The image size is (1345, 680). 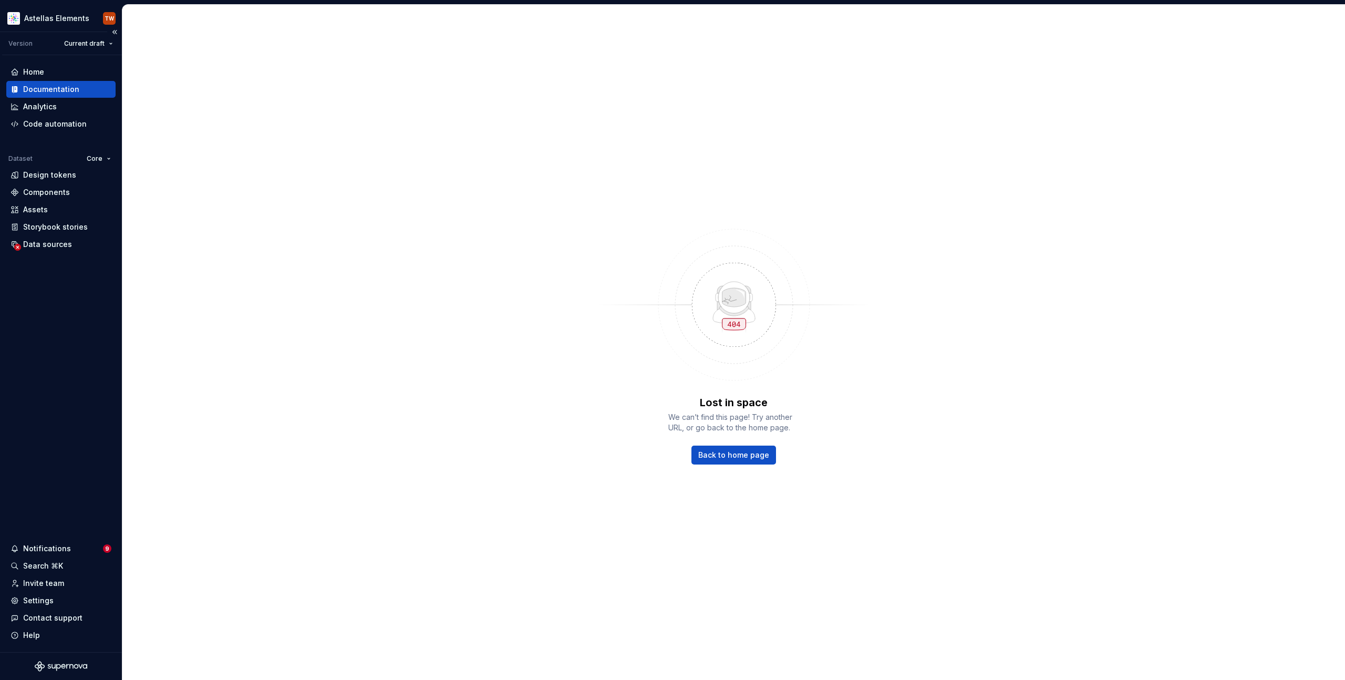 What do you see at coordinates (57, 18) in the screenshot?
I see `div: Astellas Elements` at bounding box center [57, 18].